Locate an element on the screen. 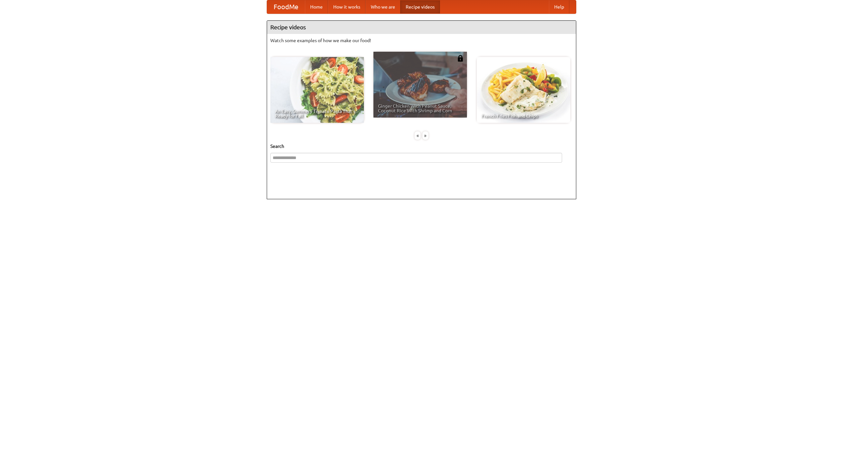 This screenshot has height=466, width=843. a: Who we are is located at coordinates (383, 7).